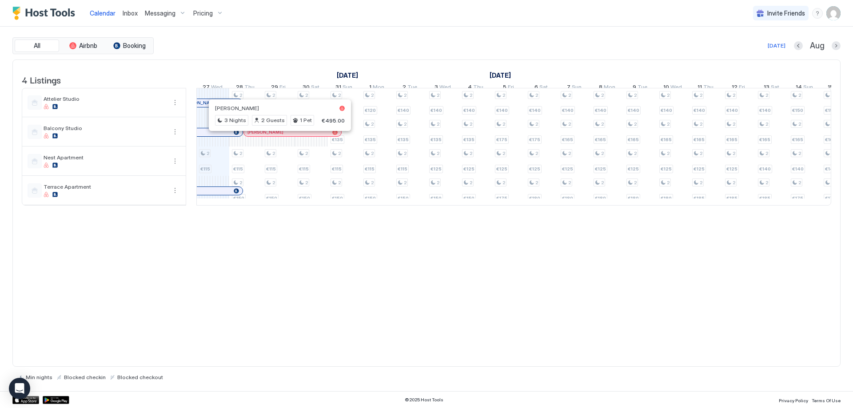 The width and height of the screenshot is (853, 408). I want to click on span: Tue, so click(412, 88).